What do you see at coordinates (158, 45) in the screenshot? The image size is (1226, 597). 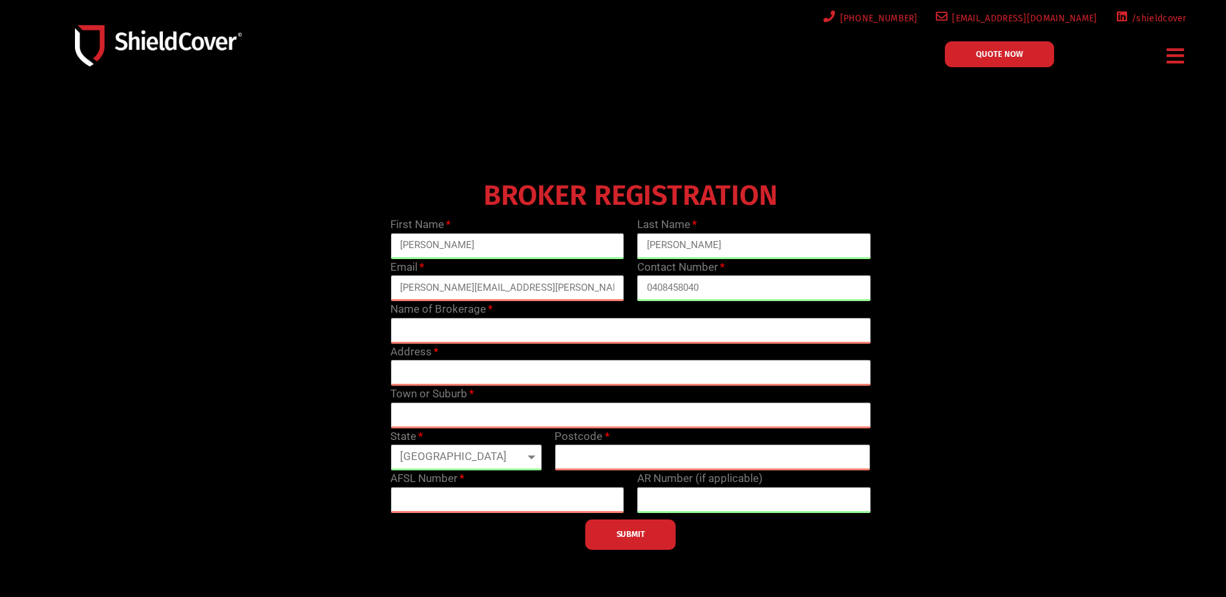 I see `img: Shield-Cover-Underwriting-Australia-logo-full` at bounding box center [158, 45].